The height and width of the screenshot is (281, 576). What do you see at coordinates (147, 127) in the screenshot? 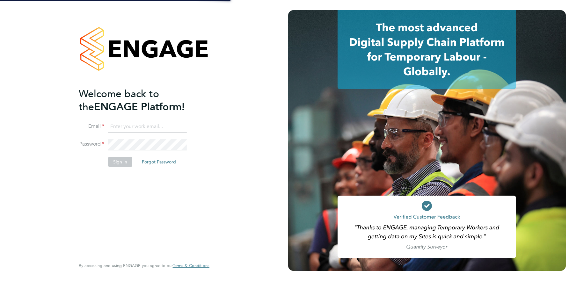
I see `input: Enter your work email...` at bounding box center [147, 127].